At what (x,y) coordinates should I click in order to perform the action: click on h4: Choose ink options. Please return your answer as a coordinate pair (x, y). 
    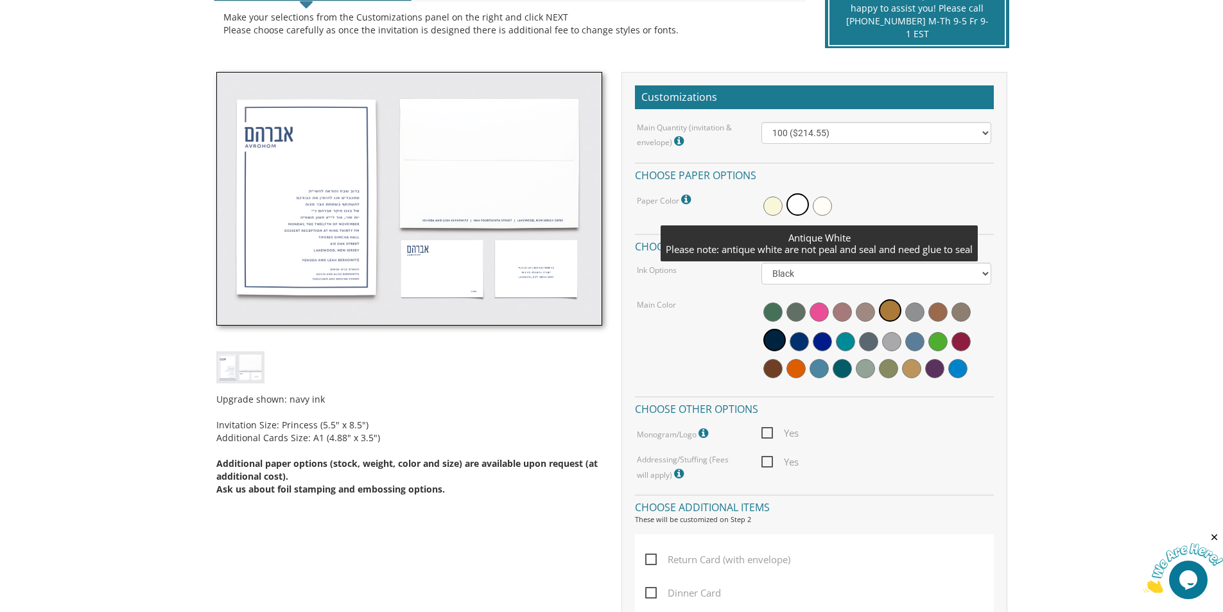
    Looking at the image, I should click on (814, 245).